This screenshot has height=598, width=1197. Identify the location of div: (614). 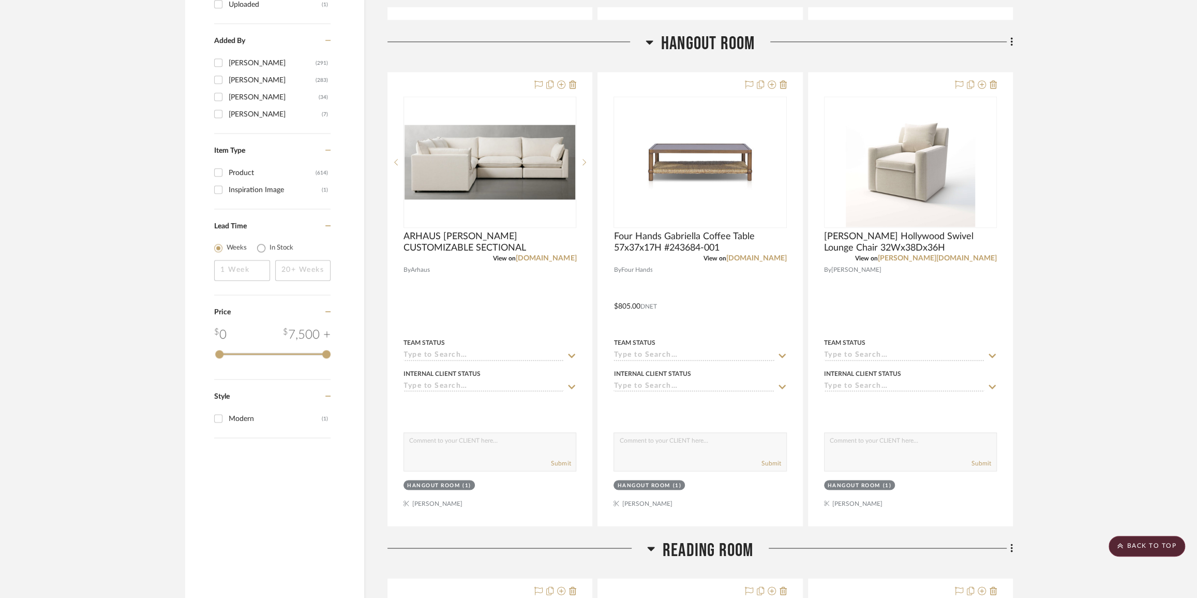
(322, 173).